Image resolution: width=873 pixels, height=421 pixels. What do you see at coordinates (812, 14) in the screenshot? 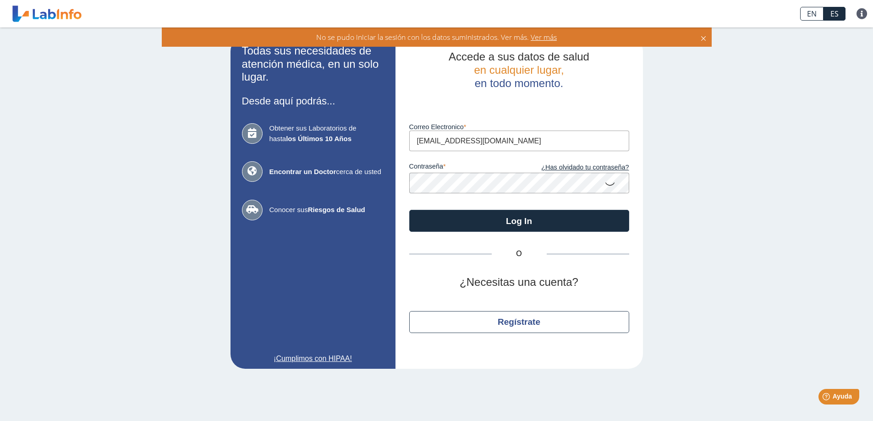
I see `a: EN` at bounding box center [812, 14].